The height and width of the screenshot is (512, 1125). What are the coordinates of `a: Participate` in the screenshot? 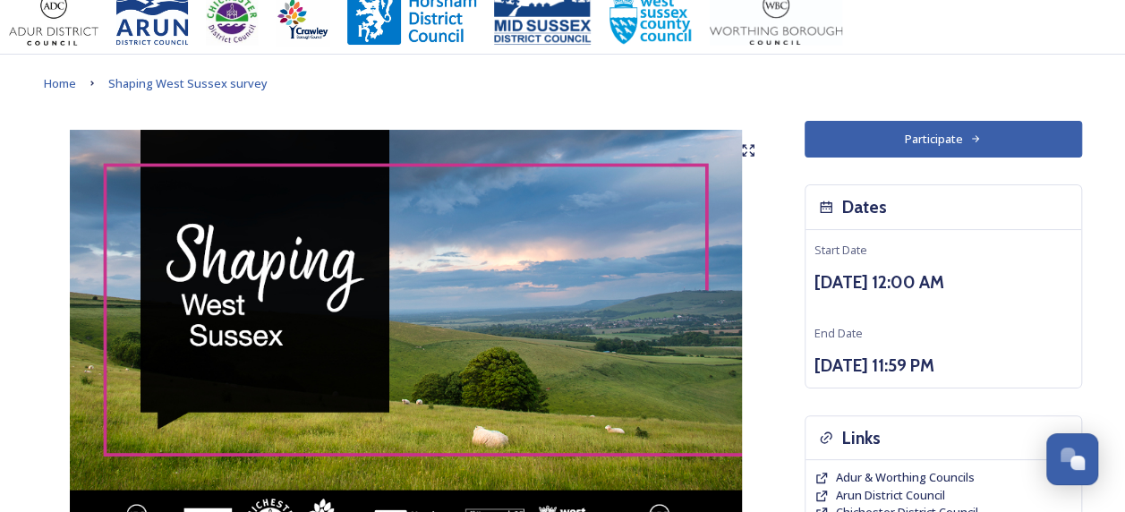 It's located at (944, 139).